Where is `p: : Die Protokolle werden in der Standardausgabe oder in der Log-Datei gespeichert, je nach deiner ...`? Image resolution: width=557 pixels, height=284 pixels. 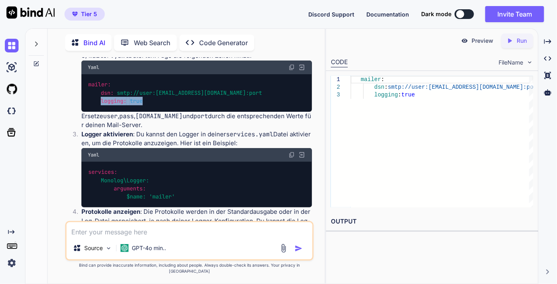 p: : Die Protokolle werden in der Standardausgabe oder in der Log-Datei gespeichert, je nach deiner ... is located at coordinates (197, 225).